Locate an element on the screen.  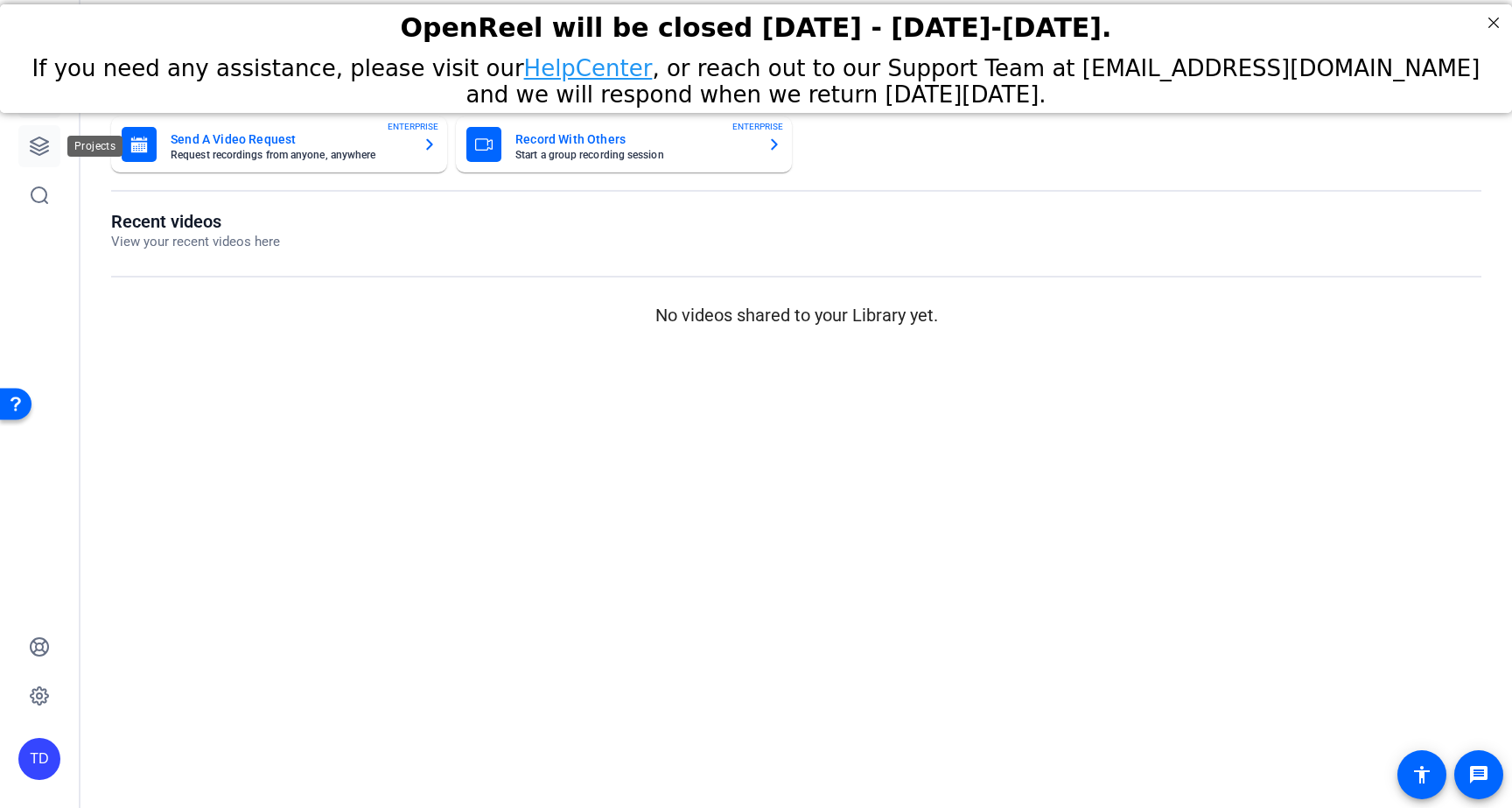
p: No videos shared to your Library yet. is located at coordinates (796, 315).